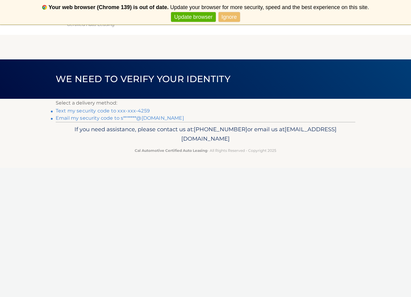 The height and width of the screenshot is (297, 411). I want to click on a: Update browser, so click(193, 17).